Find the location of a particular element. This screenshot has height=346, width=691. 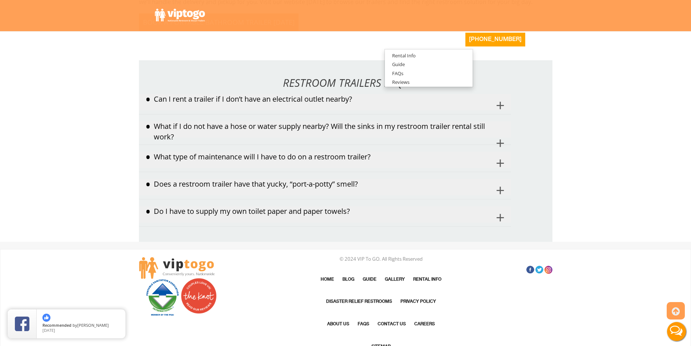

p: © 2024 VIP To GO. All Rights Reserved is located at coordinates (381, 259).